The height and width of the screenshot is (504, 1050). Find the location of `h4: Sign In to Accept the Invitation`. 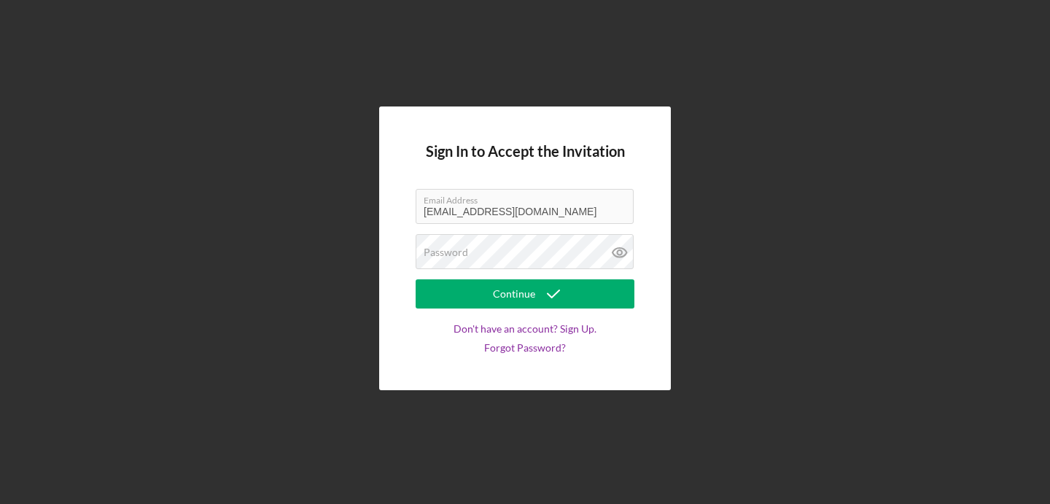

h4: Sign In to Accept the Invitation is located at coordinates (525, 151).